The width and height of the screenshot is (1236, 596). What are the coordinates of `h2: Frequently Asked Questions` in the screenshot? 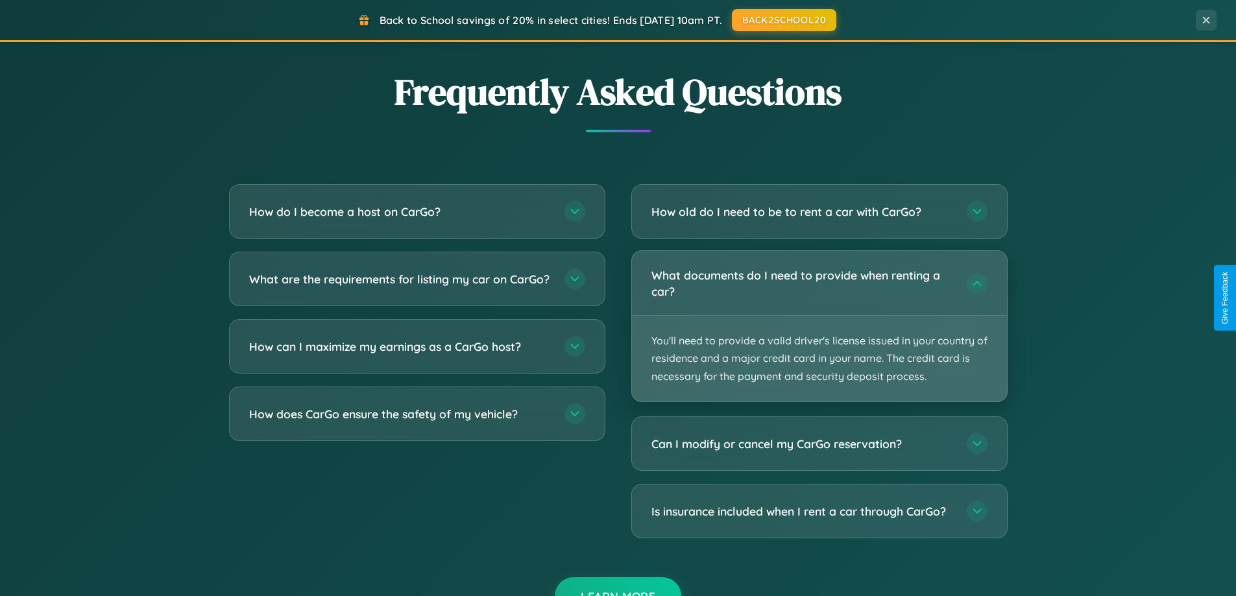 It's located at (618, 91).